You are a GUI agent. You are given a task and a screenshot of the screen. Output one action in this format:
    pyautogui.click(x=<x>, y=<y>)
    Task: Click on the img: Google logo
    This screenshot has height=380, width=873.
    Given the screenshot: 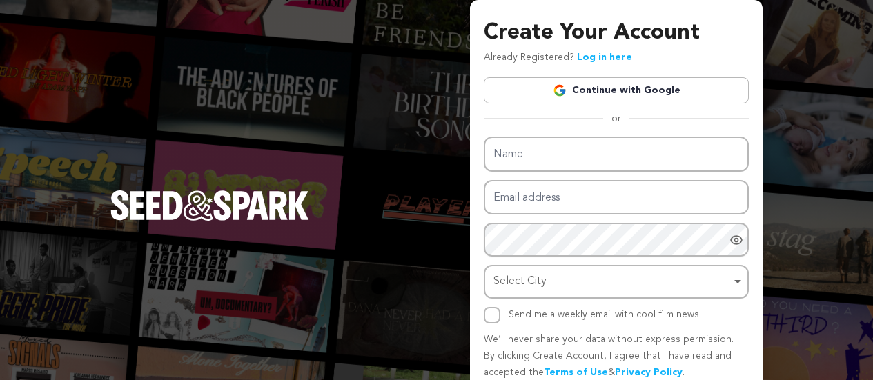 What is the action you would take?
    pyautogui.click(x=560, y=90)
    